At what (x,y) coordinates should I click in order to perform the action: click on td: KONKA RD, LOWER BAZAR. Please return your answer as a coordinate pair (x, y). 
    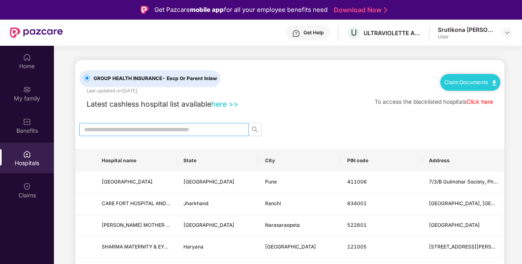
    Looking at the image, I should click on (463, 204).